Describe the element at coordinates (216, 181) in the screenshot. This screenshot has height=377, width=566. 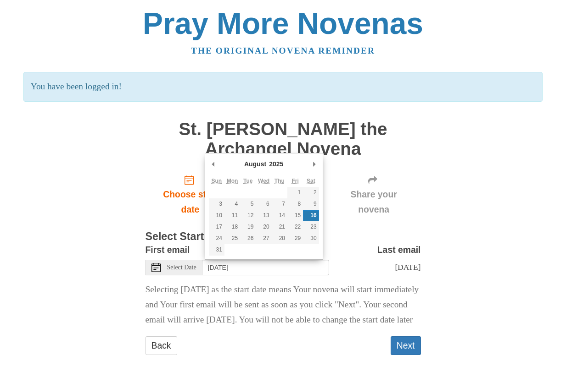
I see `abbr: Sunday` at that location.